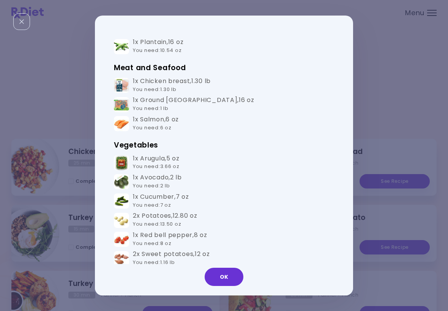 This screenshot has height=311, width=448. What do you see at coordinates (22, 22) in the screenshot?
I see `div: Close` at bounding box center [22, 22].